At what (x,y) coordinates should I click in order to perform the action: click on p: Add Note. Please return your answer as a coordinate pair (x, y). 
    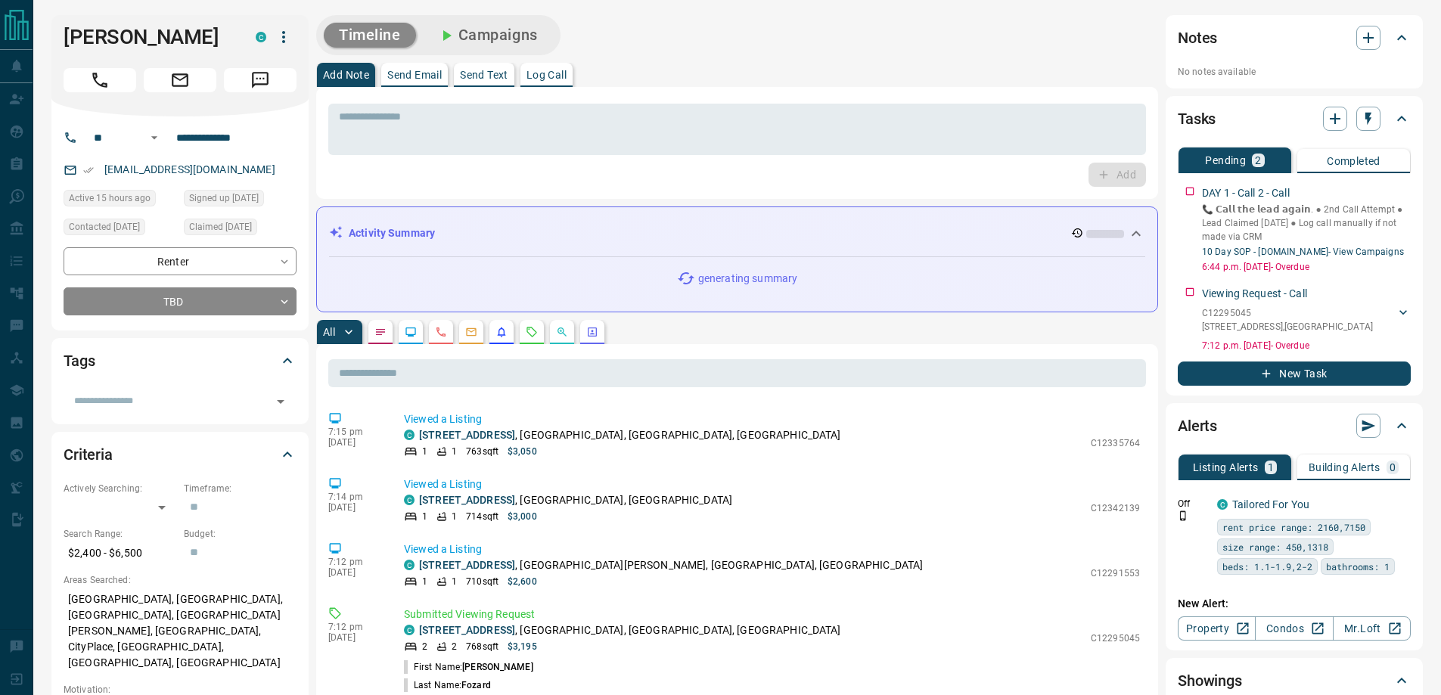
    Looking at the image, I should click on (346, 75).